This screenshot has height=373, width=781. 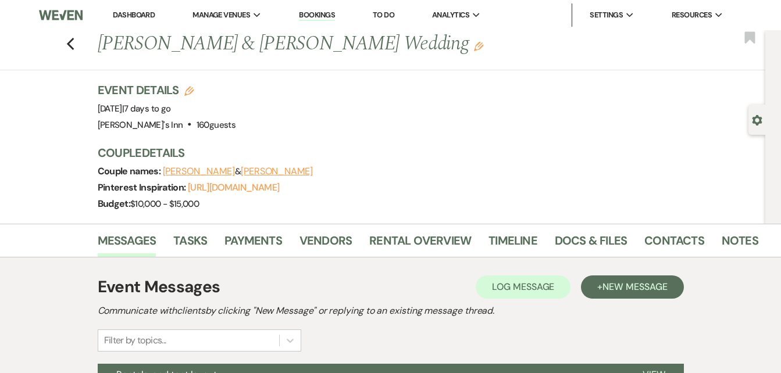 What do you see at coordinates (451, 15) in the screenshot?
I see `span: Analytics` at bounding box center [451, 15].